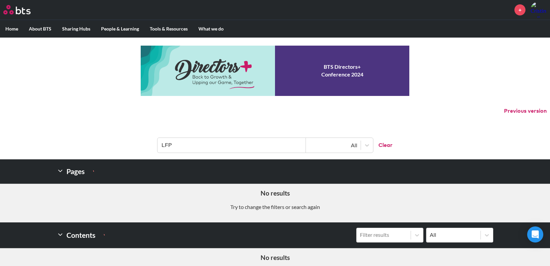  I want to click on label: Tools & Resources, so click(169, 29).